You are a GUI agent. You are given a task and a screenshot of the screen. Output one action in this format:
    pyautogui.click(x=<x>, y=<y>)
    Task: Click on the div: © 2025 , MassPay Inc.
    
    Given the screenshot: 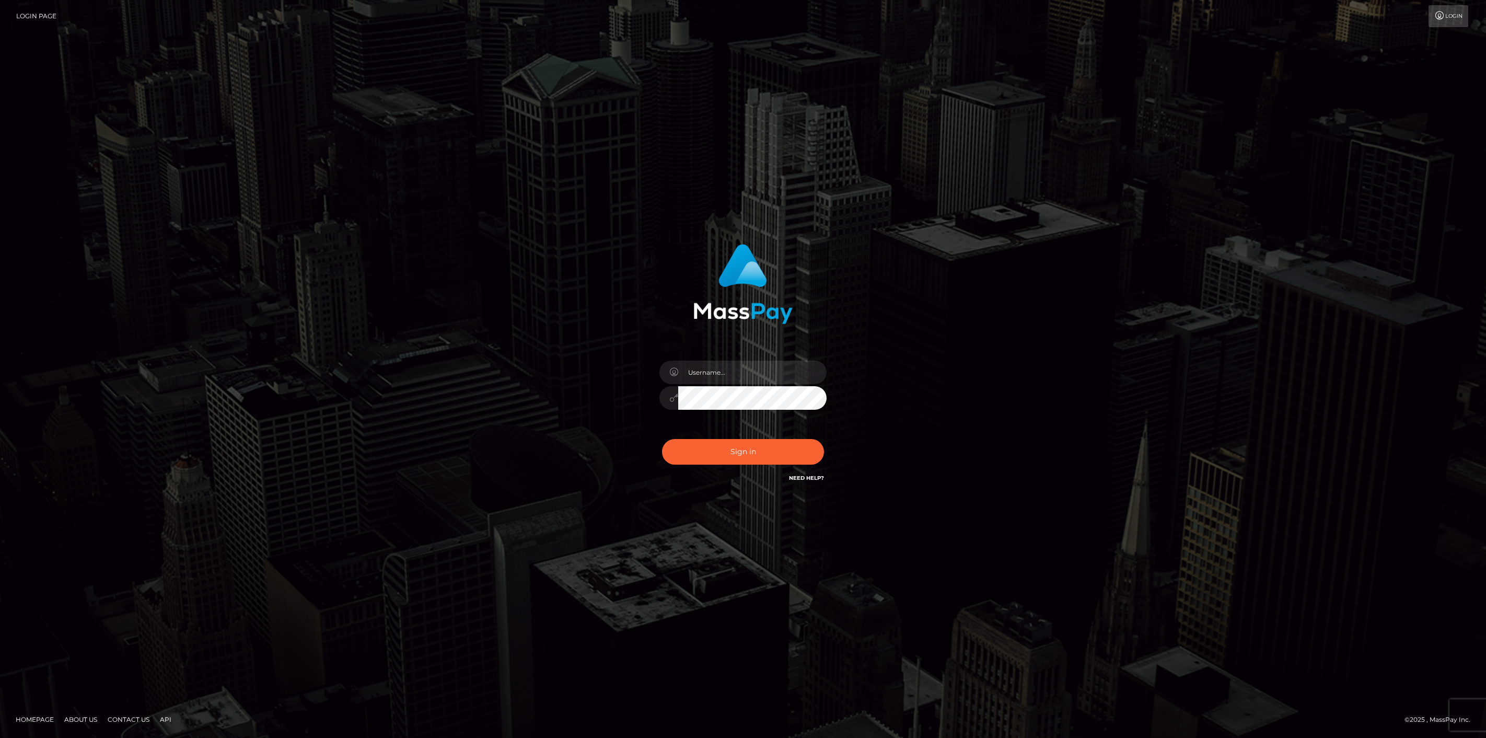 What is the action you would take?
    pyautogui.click(x=1441, y=720)
    